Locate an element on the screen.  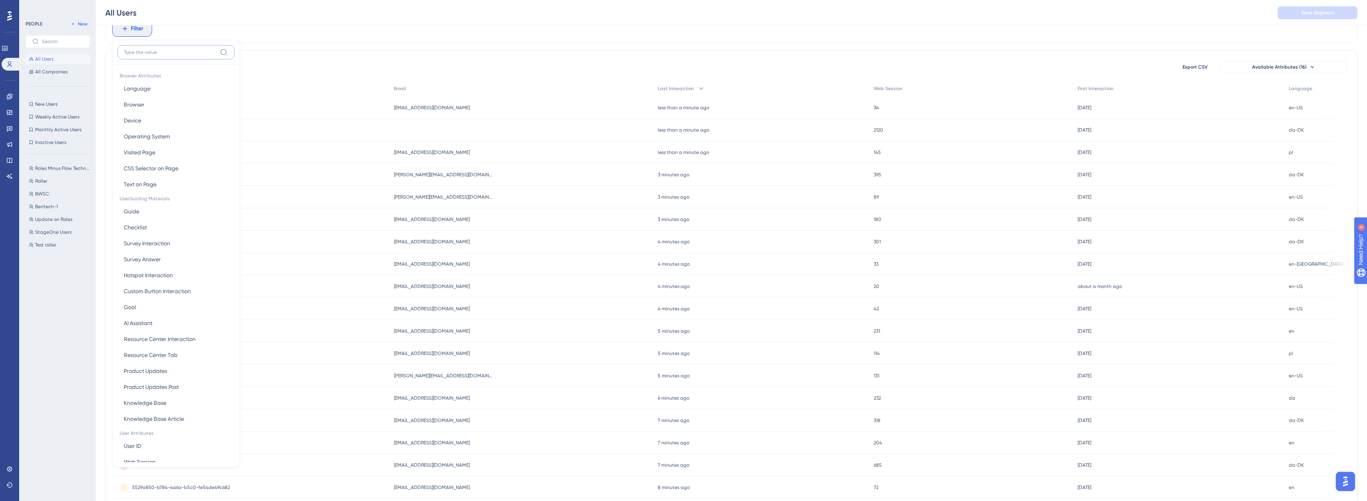
button: Beritech-1 is located at coordinates (60, 207).